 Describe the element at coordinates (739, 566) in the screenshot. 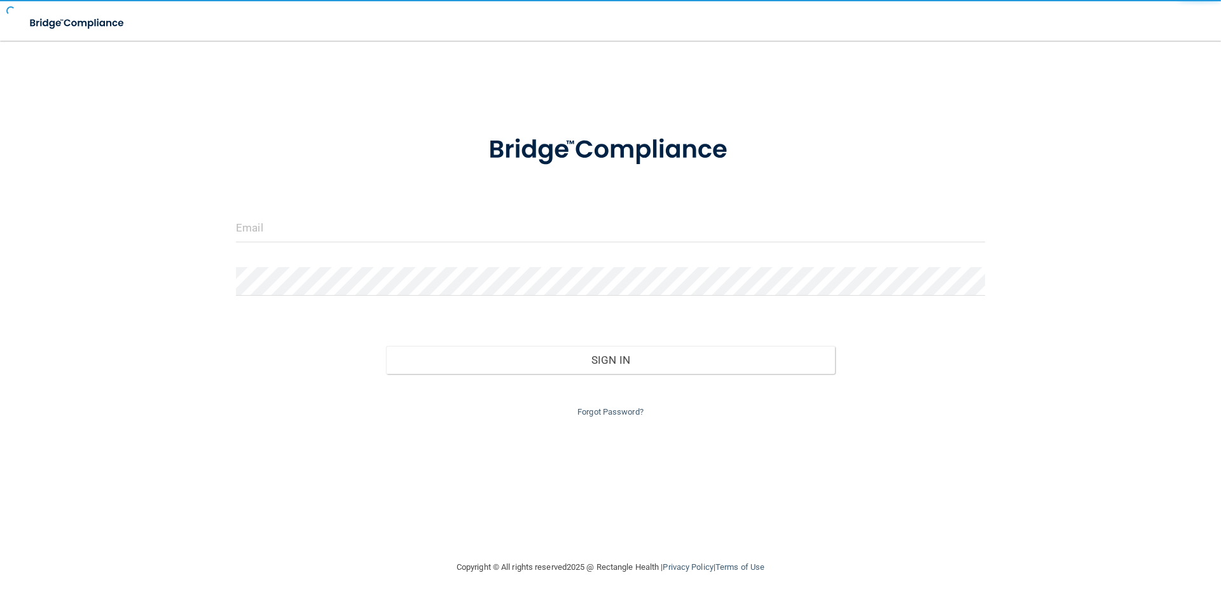

I see `a: Terms of Use` at that location.